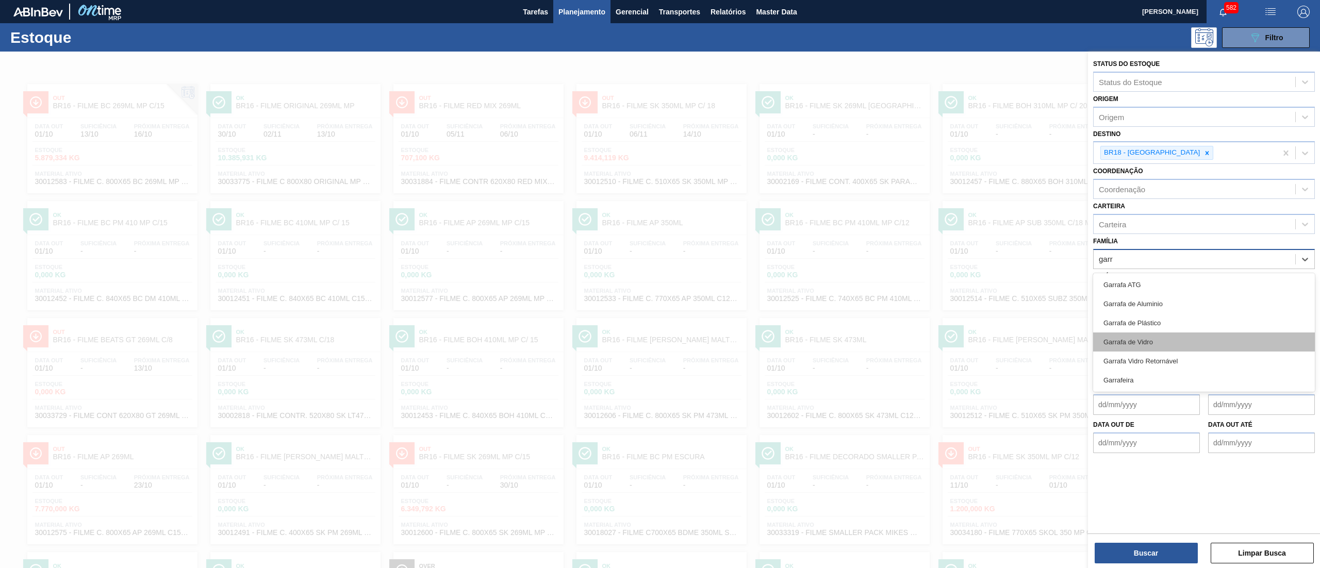 The width and height of the screenshot is (1320, 568). Describe the element at coordinates (776, 12) in the screenshot. I see `span: Master Data` at that location.